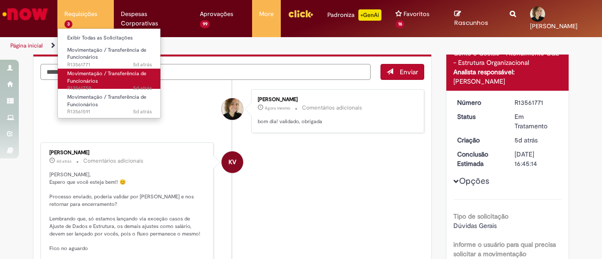  I want to click on b: Tipo de solicitação, so click(481, 216).